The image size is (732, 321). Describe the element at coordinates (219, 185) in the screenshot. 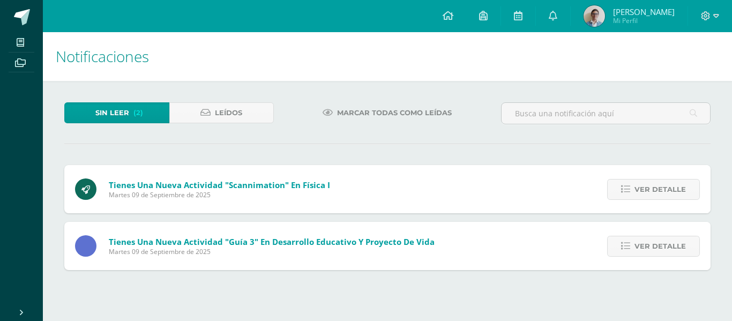

I see `span: Tienes una nueva actividad "Scannimation" En Física I` at that location.